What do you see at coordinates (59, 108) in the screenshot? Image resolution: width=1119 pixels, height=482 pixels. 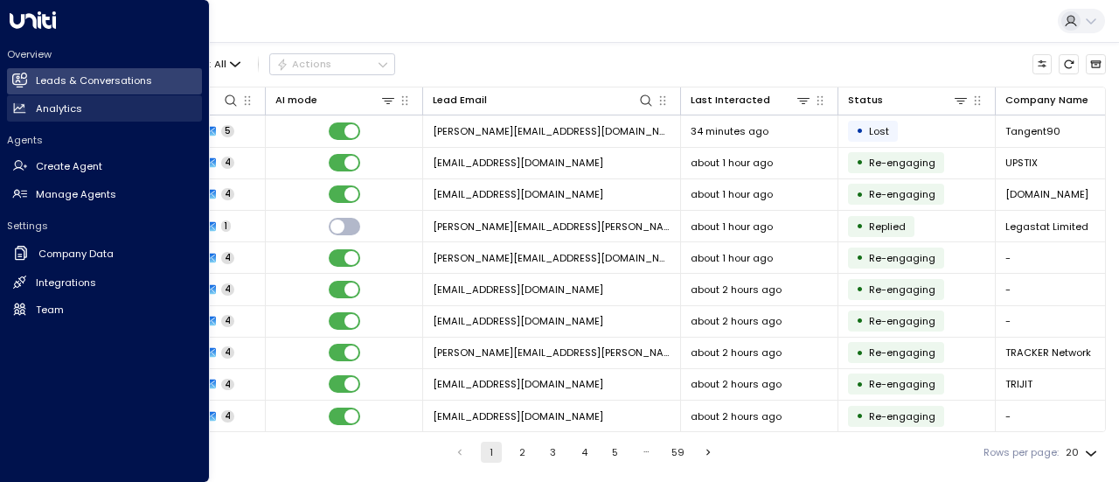 I see `h2: Analytics` at bounding box center [59, 108].